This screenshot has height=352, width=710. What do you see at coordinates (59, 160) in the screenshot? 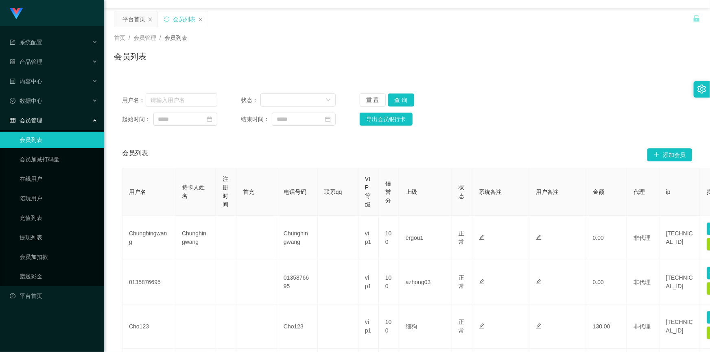
I see `a: 会员加减打码量` at bounding box center [59, 160].